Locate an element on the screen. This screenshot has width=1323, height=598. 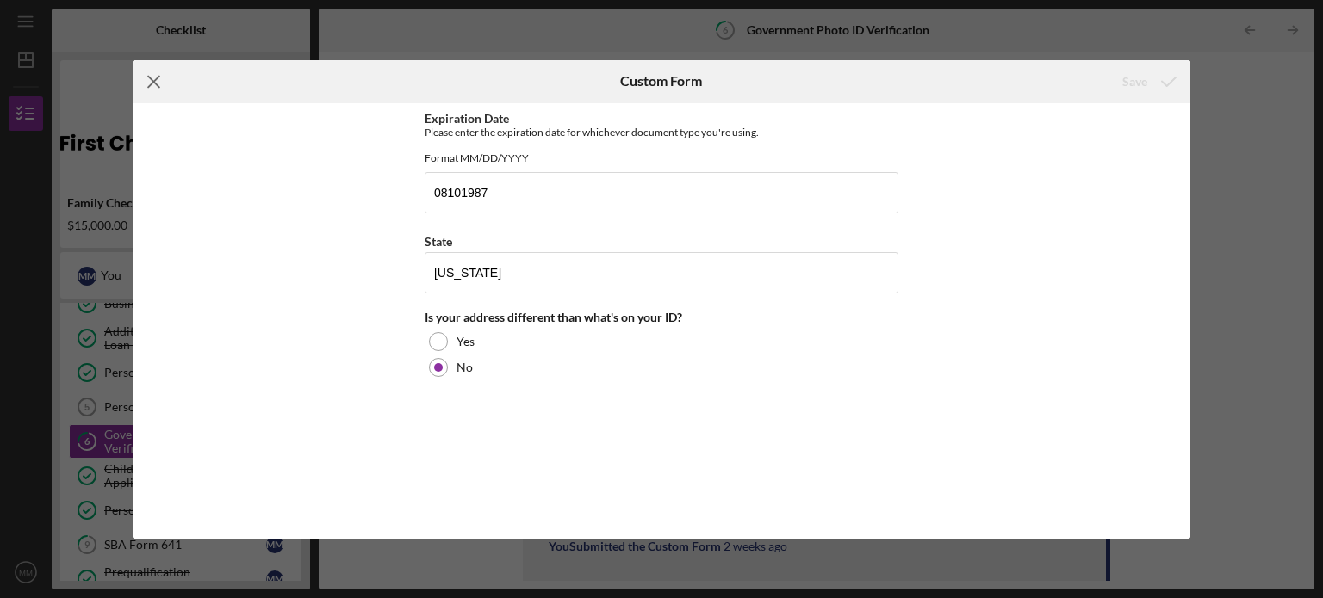
label: State is located at coordinates (438, 241).